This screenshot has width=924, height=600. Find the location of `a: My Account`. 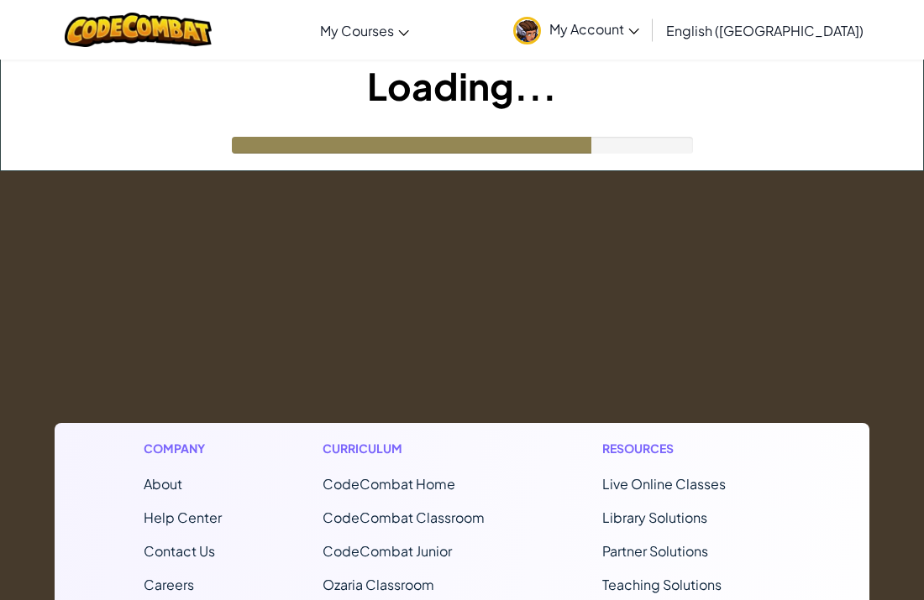

a: My Account is located at coordinates (576, 29).